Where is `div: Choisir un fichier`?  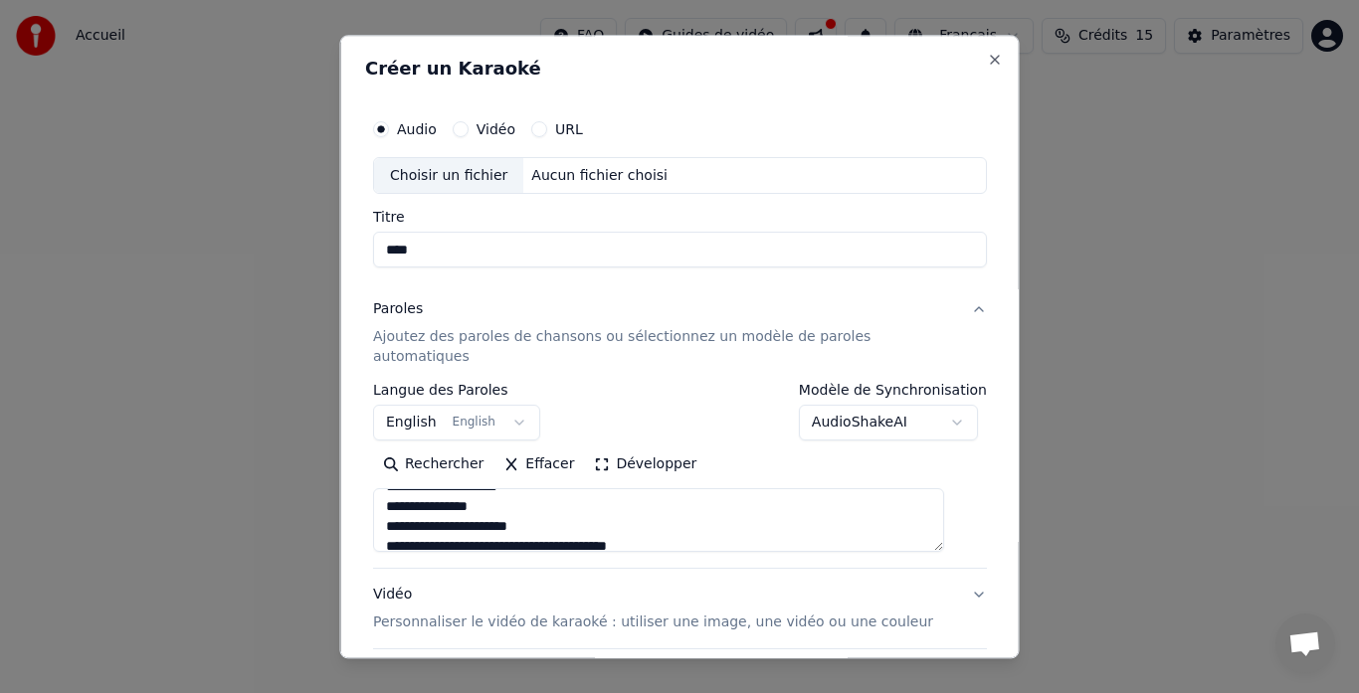
div: Choisir un fichier is located at coordinates (449, 176).